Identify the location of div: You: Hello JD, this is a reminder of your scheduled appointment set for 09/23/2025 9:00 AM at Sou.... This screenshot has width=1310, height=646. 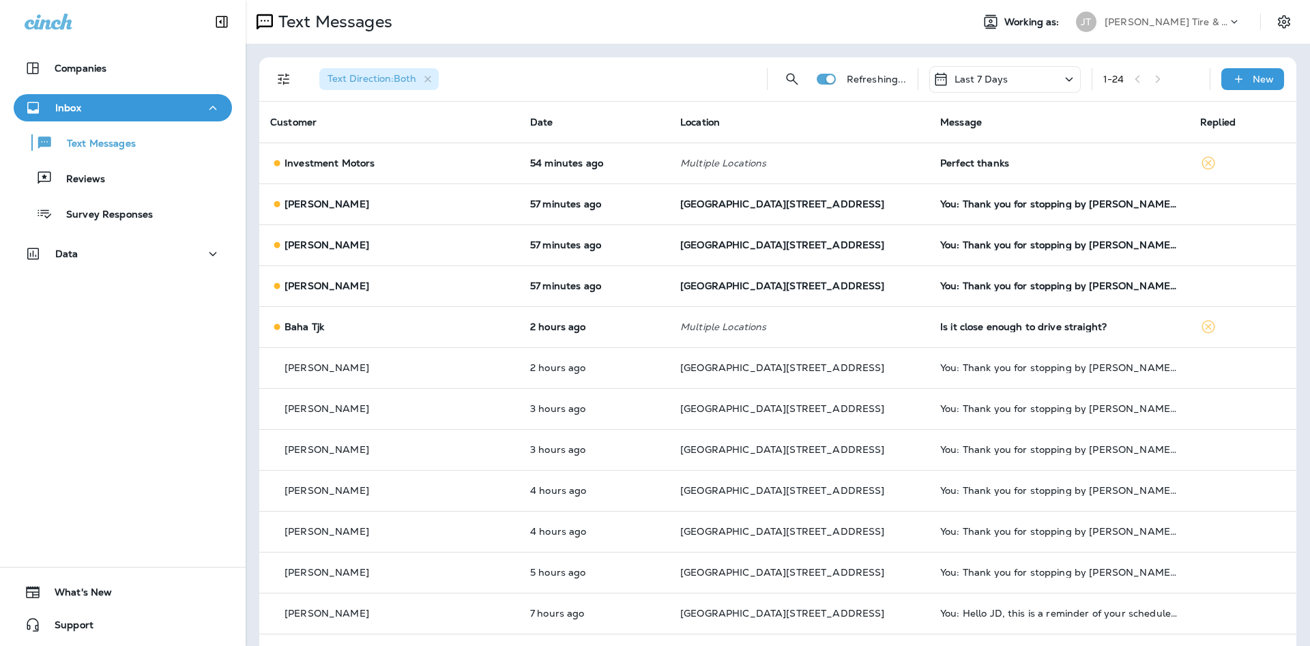
(1059, 613).